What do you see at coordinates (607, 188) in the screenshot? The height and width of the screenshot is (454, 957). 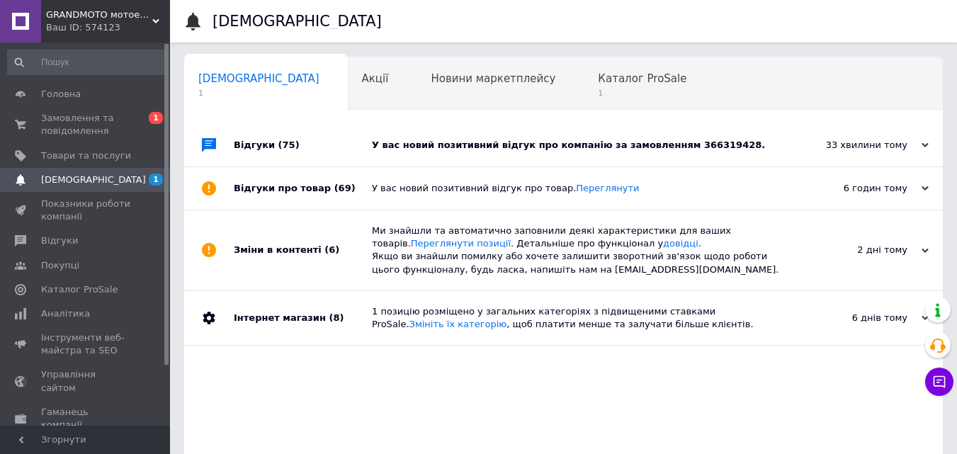 I see `a: Переглянути` at bounding box center [607, 188].